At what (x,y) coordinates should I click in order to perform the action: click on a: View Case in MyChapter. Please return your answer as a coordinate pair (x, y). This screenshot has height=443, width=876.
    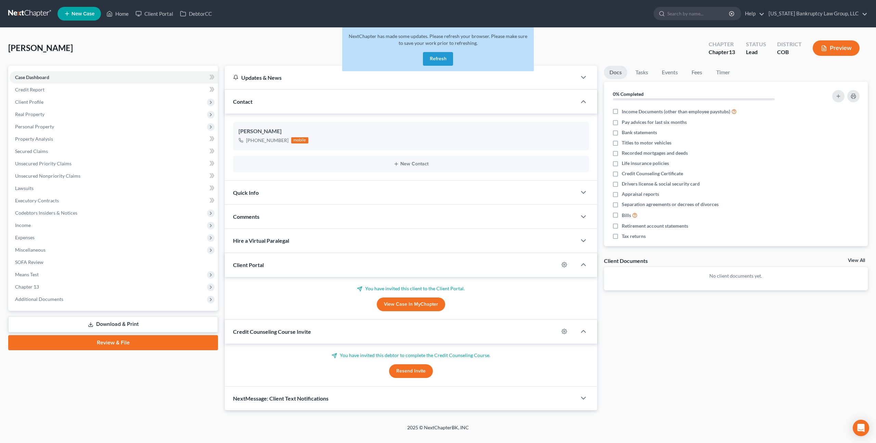
    Looking at the image, I should click on (411, 304).